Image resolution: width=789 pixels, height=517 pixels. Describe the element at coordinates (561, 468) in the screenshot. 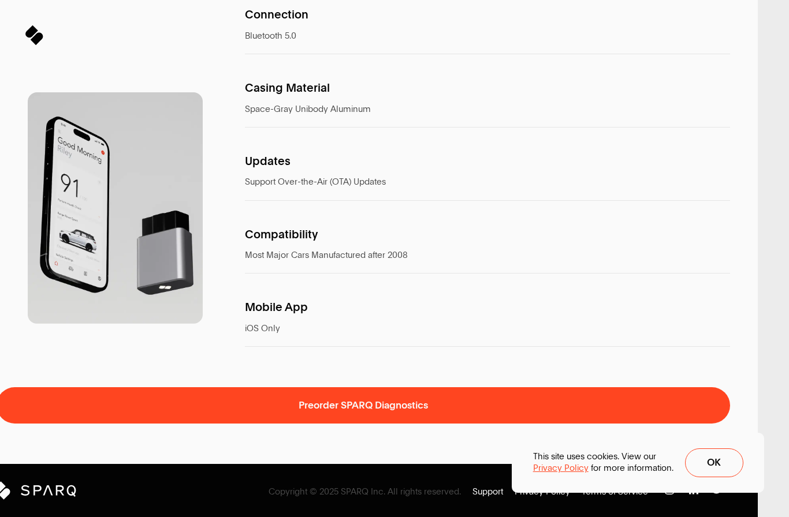

I see `span: Privacy Policy` at that location.